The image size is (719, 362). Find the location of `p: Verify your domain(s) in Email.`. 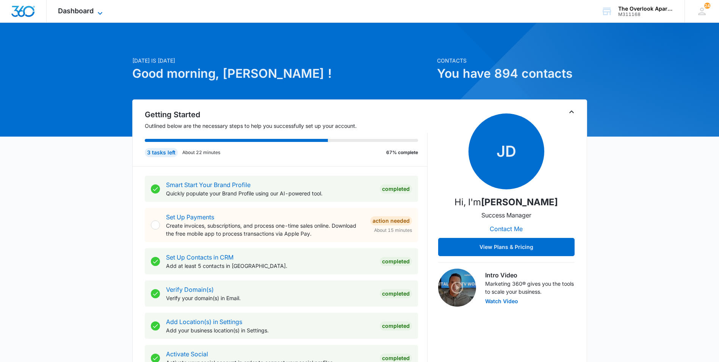

p: Verify your domain(s) in Email. is located at coordinates (270, 298).